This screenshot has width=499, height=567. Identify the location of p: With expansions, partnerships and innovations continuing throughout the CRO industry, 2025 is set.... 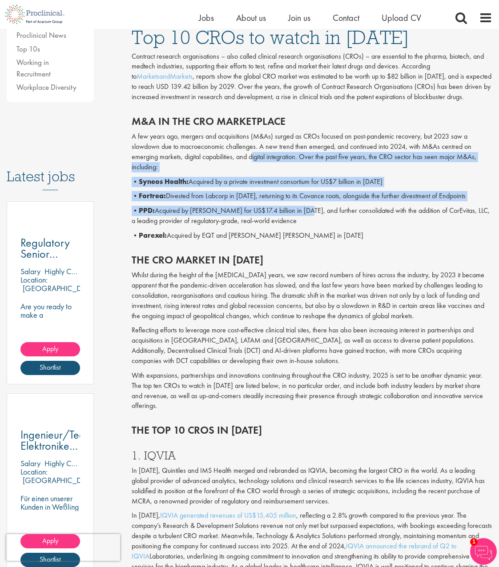
(312, 391).